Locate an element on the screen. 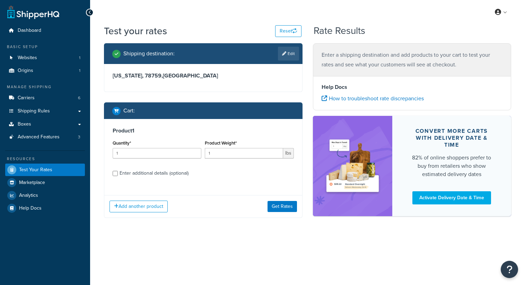 The width and height of the screenshot is (525, 285). span: 6 is located at coordinates (79, 98).